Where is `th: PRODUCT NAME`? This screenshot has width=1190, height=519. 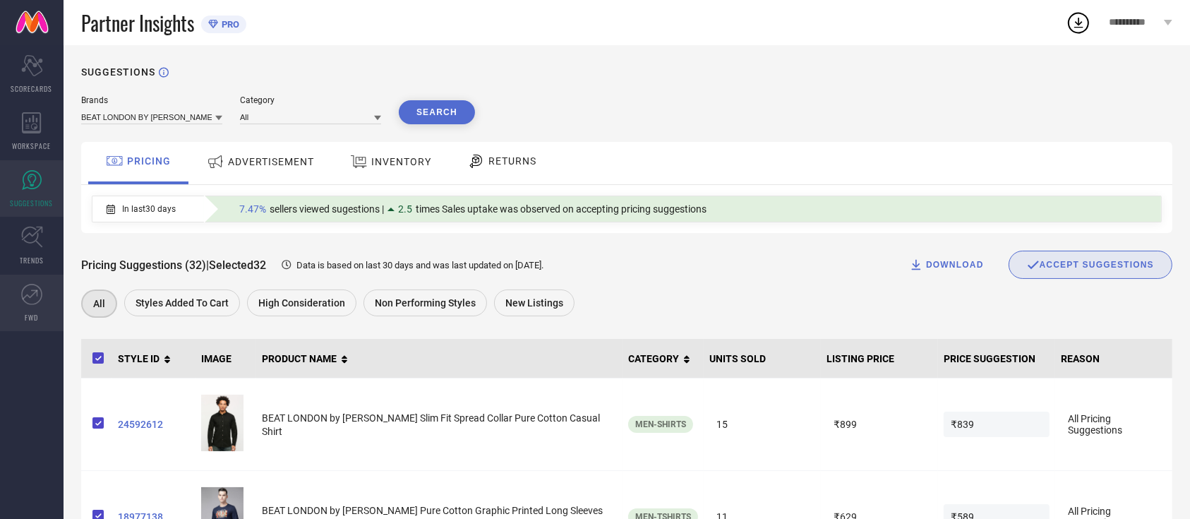
th: PRODUCT NAME is located at coordinates (439, 359).